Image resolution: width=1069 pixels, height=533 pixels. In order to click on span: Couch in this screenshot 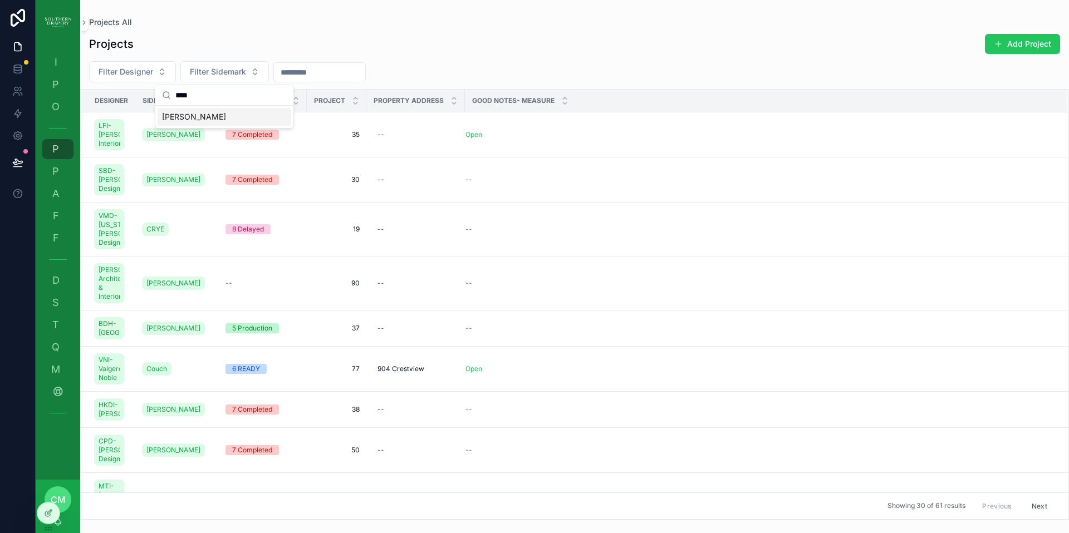, I will do `click(156, 369)`.